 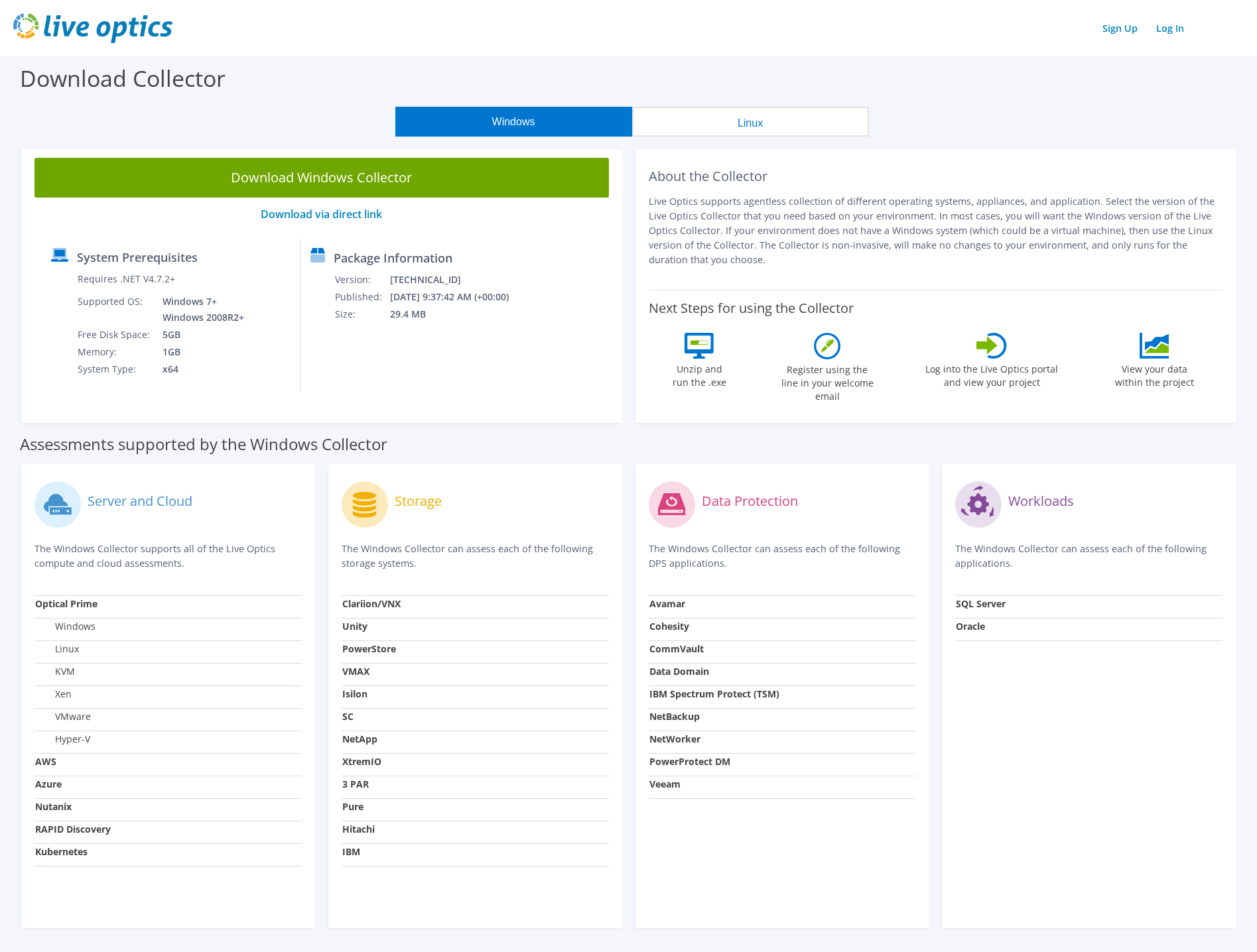 I want to click on strong: PowerProtect DM, so click(x=690, y=761).